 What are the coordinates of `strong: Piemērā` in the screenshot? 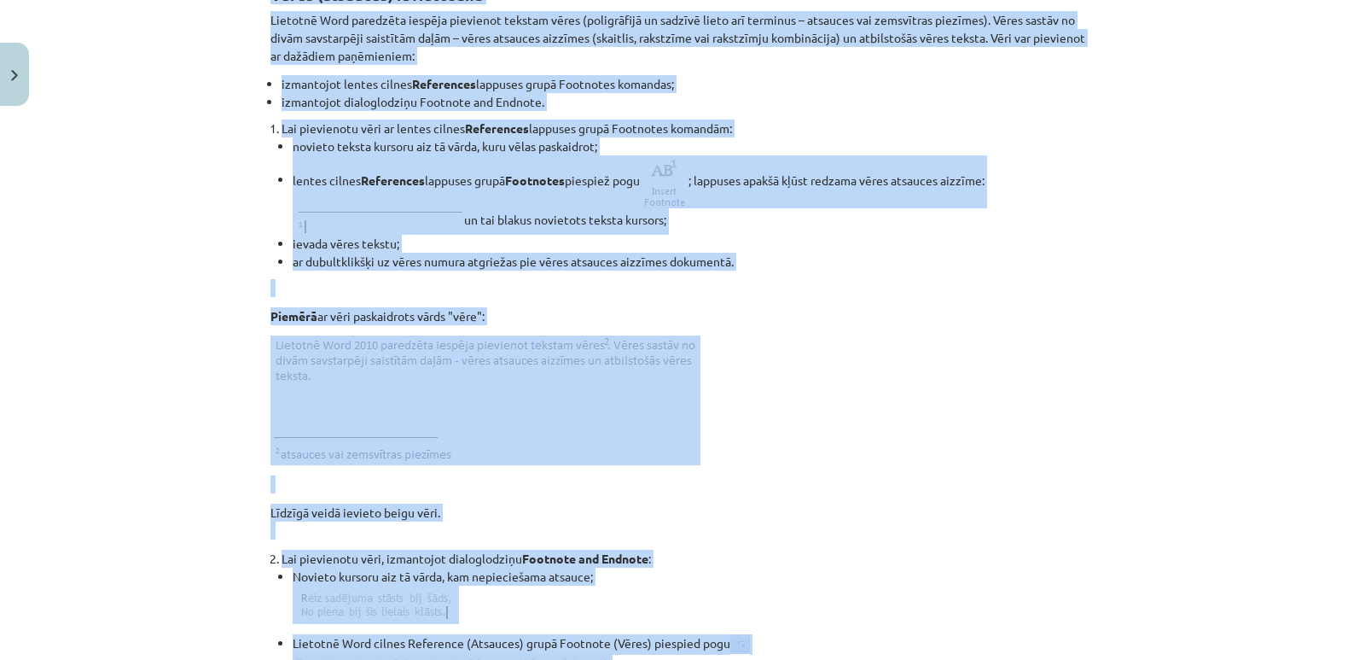 It's located at (294, 316).